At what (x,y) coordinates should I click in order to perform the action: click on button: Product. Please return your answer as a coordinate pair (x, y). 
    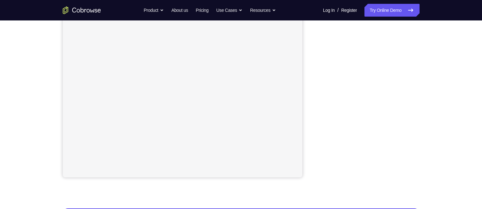
    Looking at the image, I should click on (154, 10).